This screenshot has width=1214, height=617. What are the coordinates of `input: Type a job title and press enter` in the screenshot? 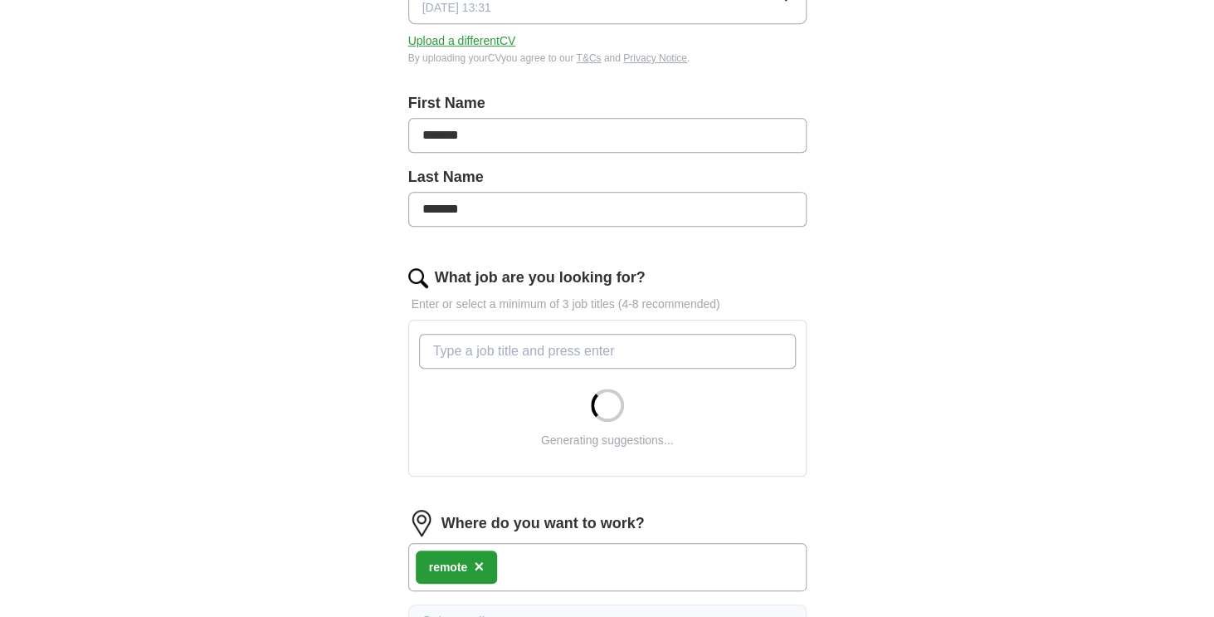 It's located at (607, 351).